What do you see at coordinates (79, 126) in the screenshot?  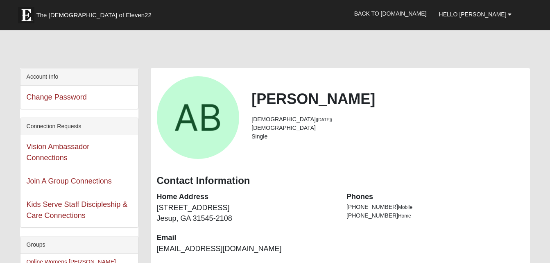 I see `div: Connection Requests` at bounding box center [79, 126].